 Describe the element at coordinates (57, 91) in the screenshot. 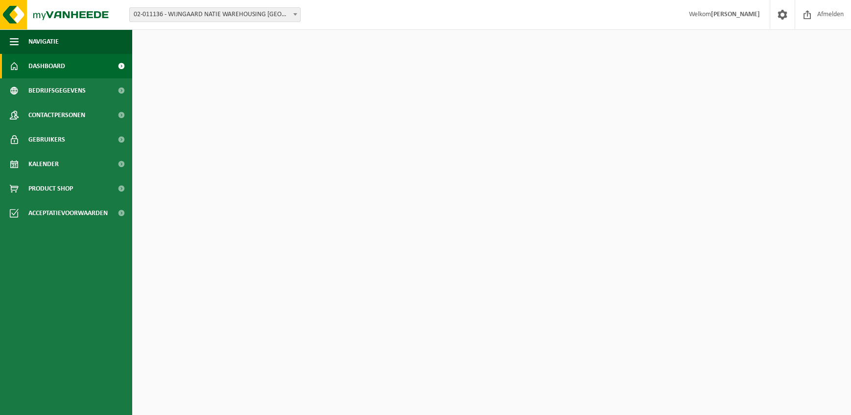

I see `span: Bedrijfsgegevens` at that location.